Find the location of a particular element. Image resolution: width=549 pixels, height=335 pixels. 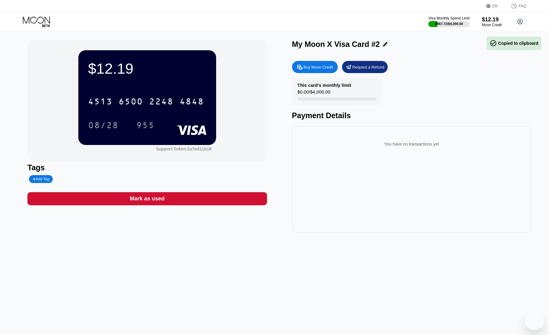

div: Tags is located at coordinates (147, 168).